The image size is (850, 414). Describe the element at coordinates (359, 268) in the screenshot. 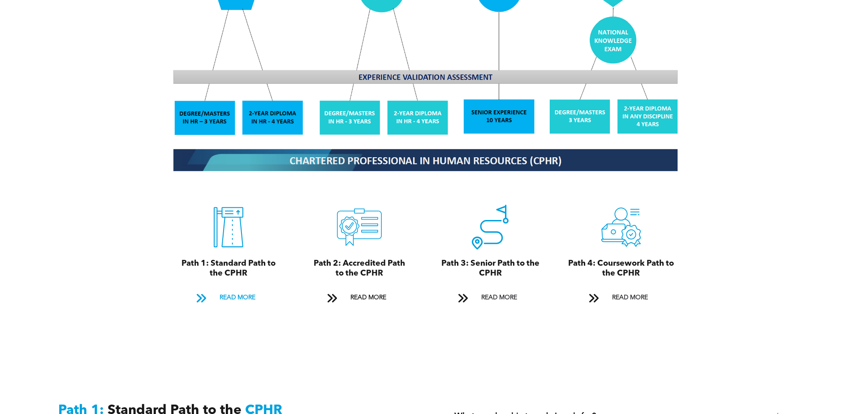

I see `span: Path 2: Accredited Path to the CPHR` at that location.